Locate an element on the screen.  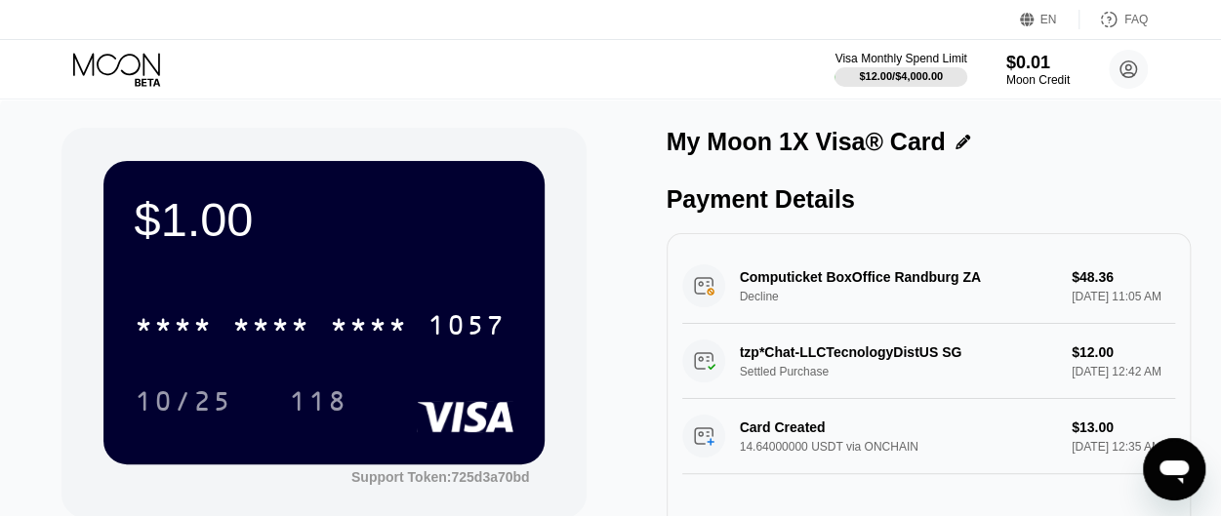
div: My Moon 1X Visa® Card is located at coordinates (806, 141).